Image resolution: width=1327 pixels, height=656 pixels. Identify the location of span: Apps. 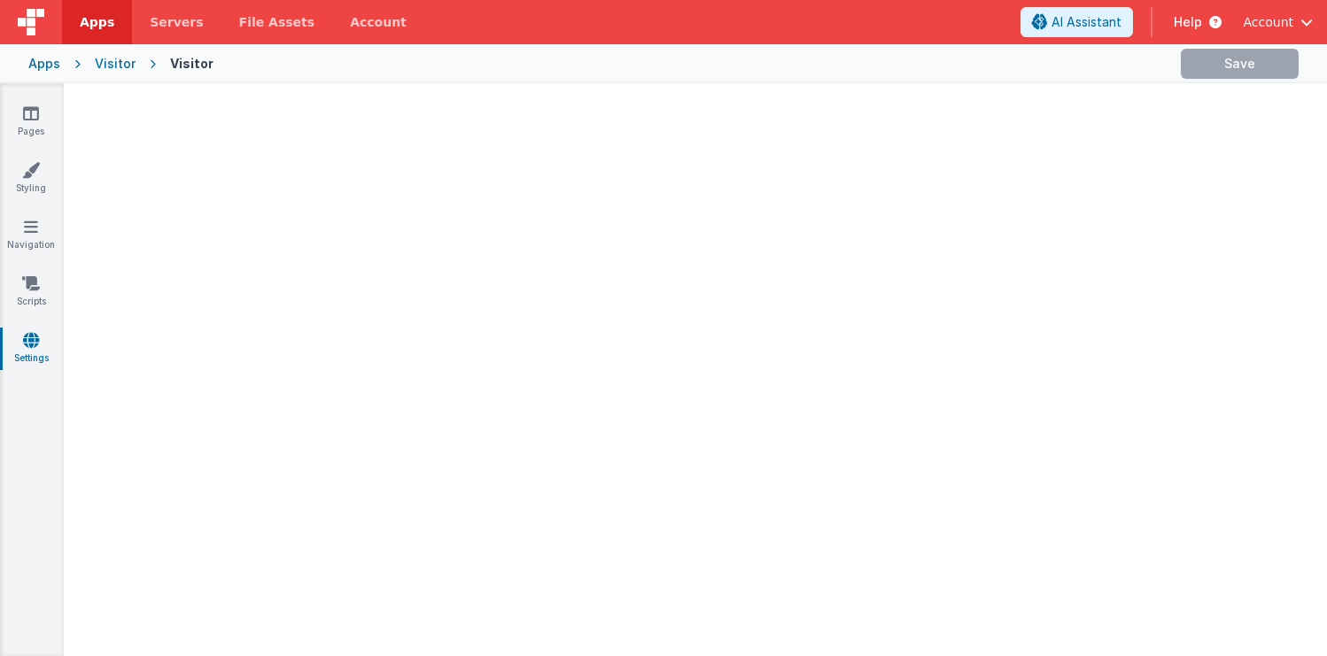
(97, 22).